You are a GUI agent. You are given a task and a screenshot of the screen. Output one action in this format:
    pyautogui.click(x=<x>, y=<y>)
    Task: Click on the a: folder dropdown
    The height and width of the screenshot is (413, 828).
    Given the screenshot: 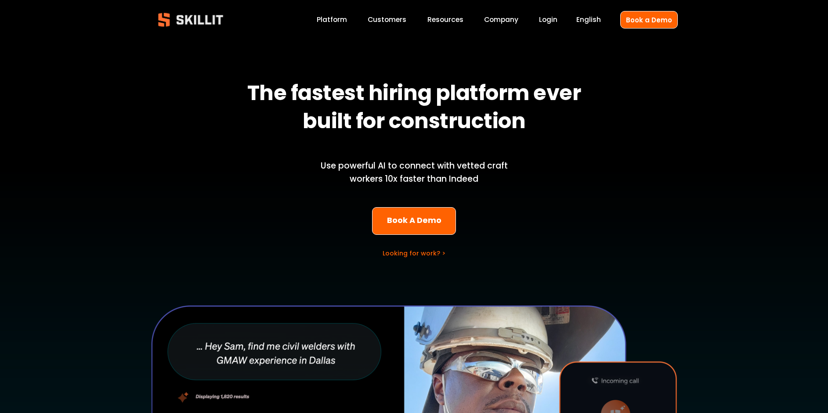 What is the action you would take?
    pyautogui.click(x=445, y=20)
    